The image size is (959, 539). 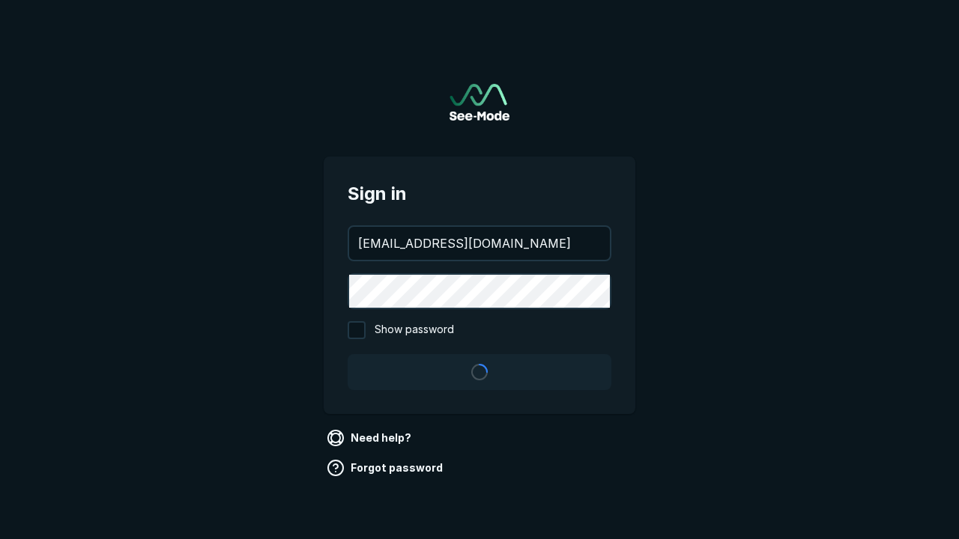 I want to click on span: Show password, so click(x=414, y=330).